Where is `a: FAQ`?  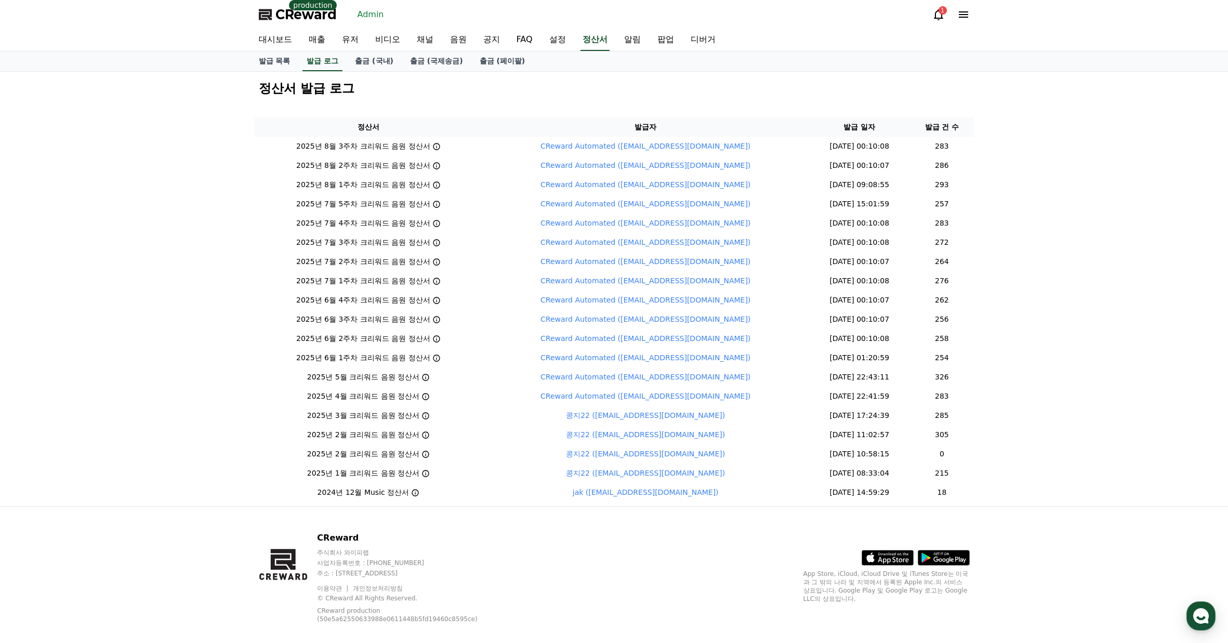 a: FAQ is located at coordinates (524, 40).